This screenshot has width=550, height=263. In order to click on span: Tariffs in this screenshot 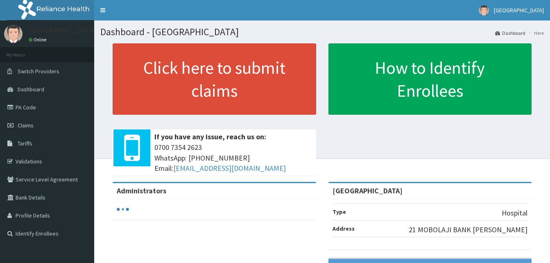, I will do `click(25, 143)`.